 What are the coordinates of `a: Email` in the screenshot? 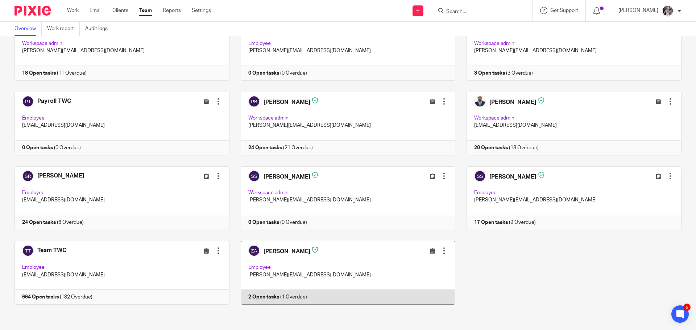 It's located at (95, 11).